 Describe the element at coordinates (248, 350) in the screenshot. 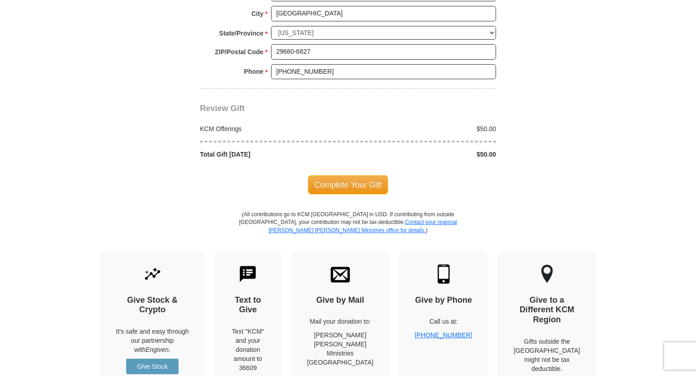

I see `div: Text "KCM" and your donation amount to 36609` at that location.